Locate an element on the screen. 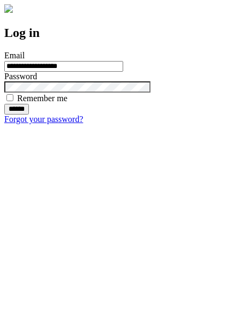 This screenshot has height=319, width=241. label: Remember me is located at coordinates (42, 98).